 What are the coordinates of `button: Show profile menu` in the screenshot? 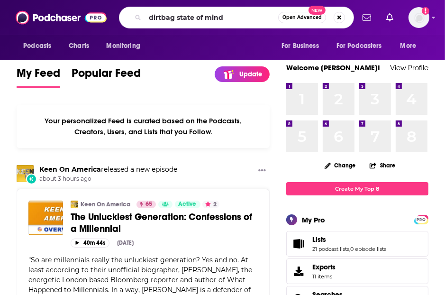 It's located at (419, 18).